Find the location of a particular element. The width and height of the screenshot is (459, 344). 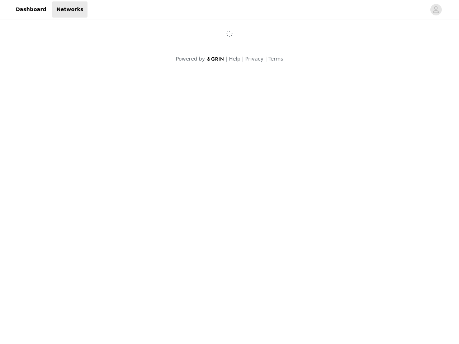

img: logo is located at coordinates (215, 59).